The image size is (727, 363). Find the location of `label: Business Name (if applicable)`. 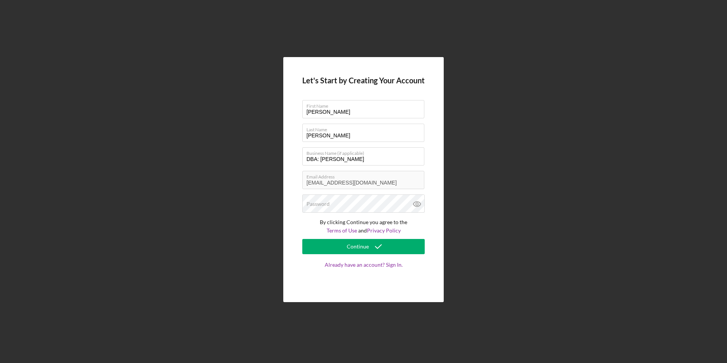

label: Business Name (if applicable) is located at coordinates (365, 152).